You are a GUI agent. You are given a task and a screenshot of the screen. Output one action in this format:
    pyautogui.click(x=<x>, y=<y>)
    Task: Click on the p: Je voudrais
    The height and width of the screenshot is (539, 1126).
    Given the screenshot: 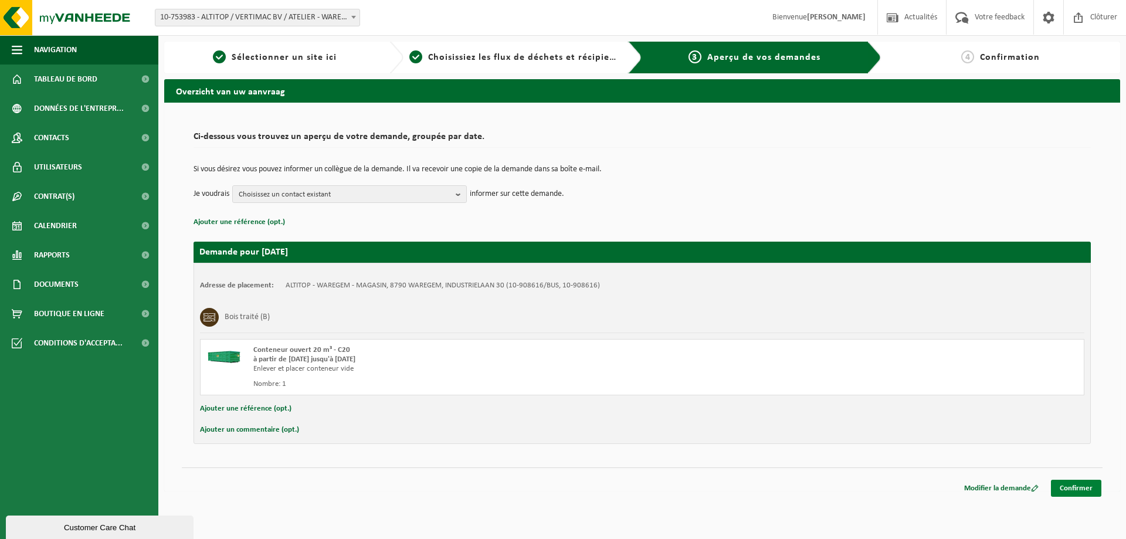 What is the action you would take?
    pyautogui.click(x=211, y=194)
    